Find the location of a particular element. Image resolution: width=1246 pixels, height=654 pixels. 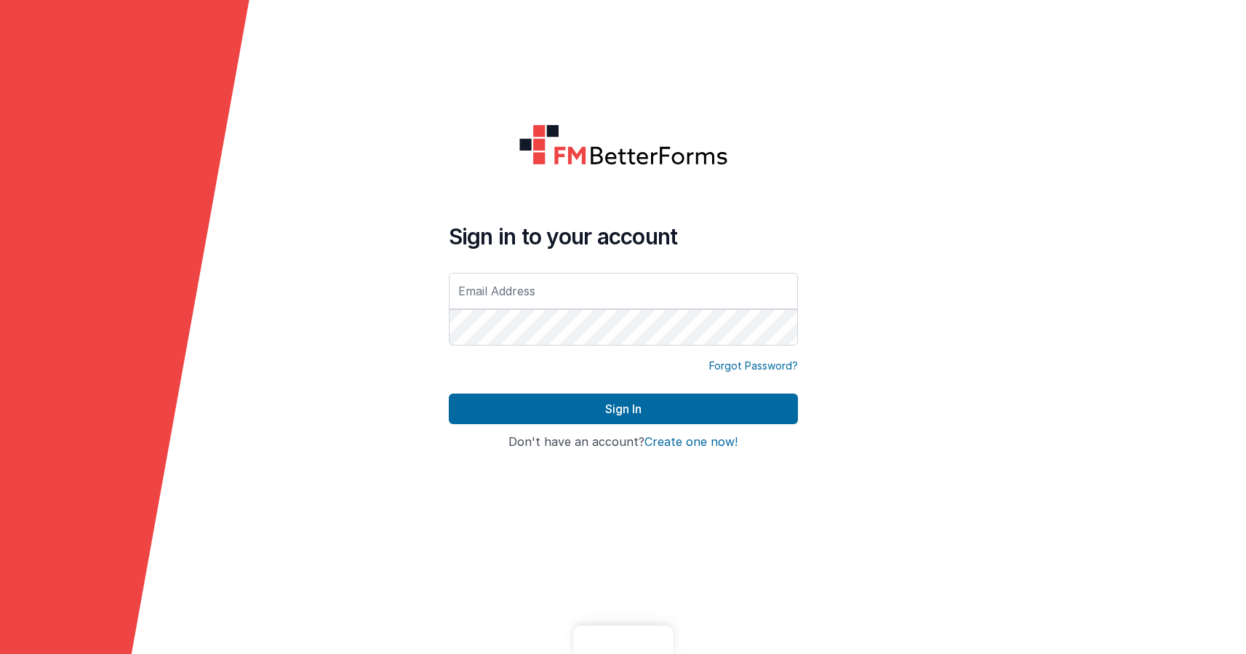

h4: Don't have an account? is located at coordinates (623, 442).